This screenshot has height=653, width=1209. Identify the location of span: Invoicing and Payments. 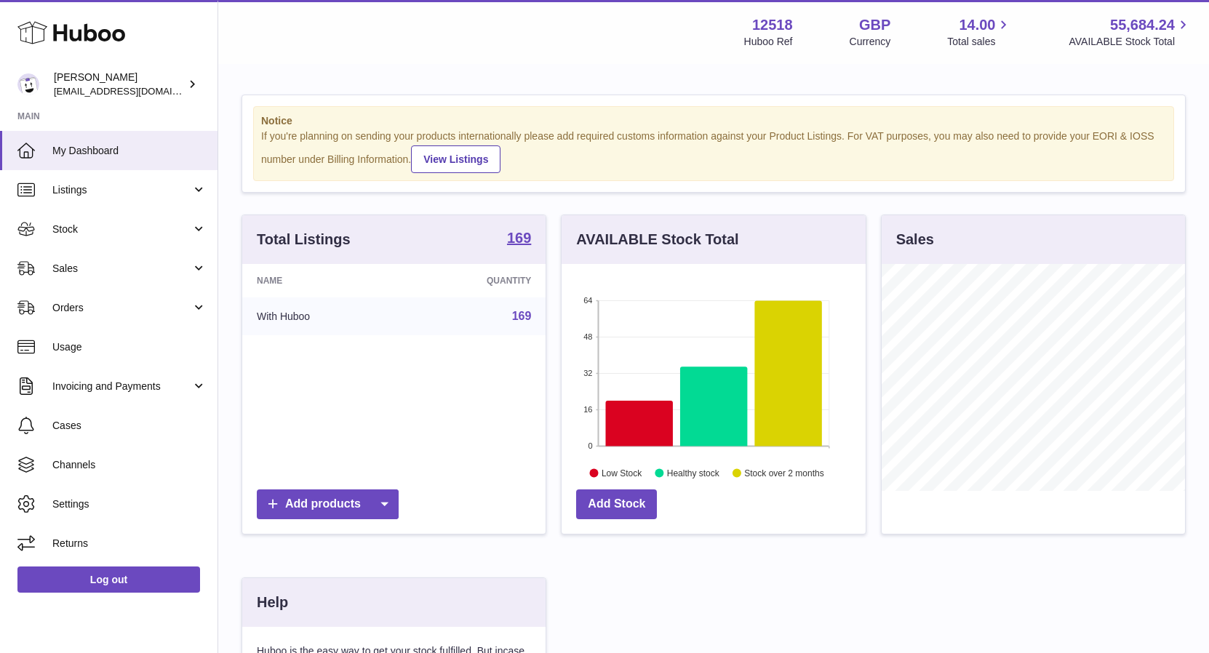
(122, 386).